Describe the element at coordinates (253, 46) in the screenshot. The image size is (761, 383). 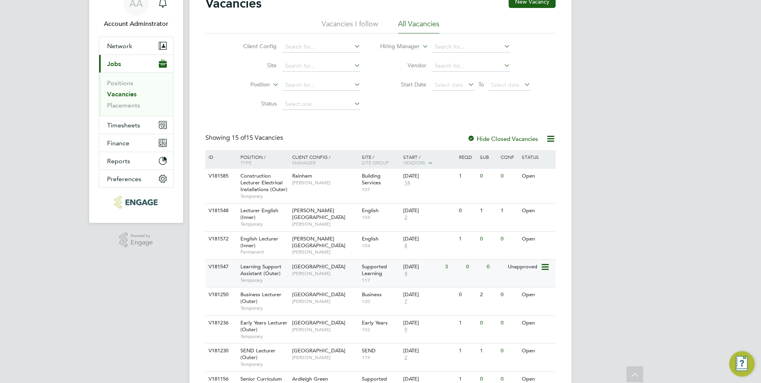
I see `label: Client Config` at that location.